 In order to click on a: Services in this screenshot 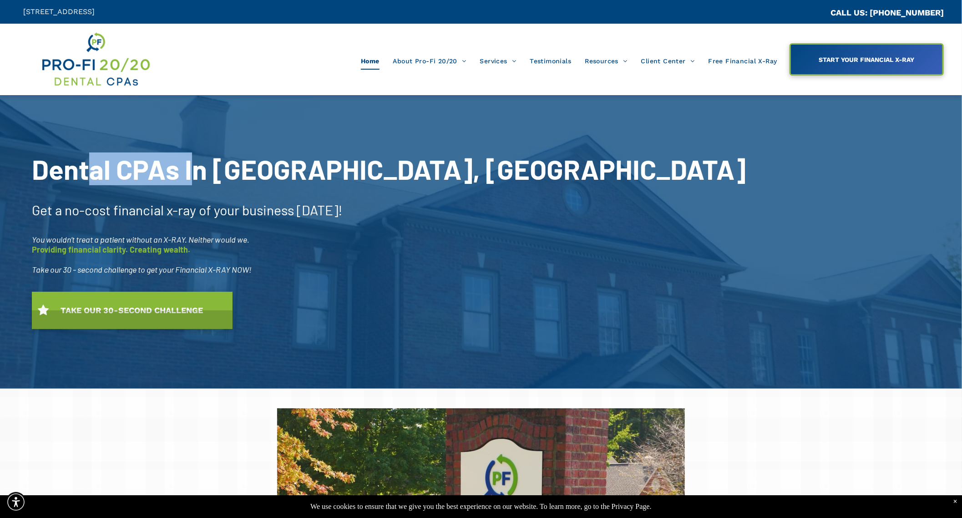, I will do `click(498, 61)`.